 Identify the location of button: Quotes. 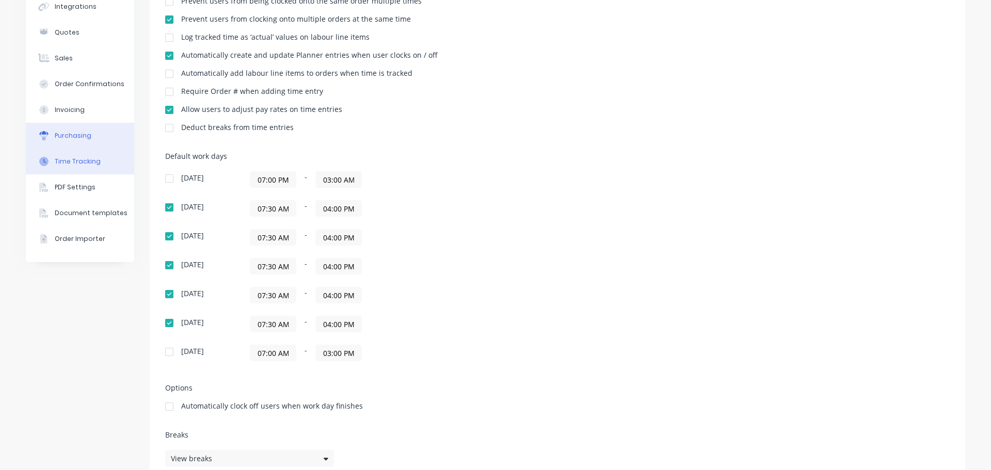
(80, 33).